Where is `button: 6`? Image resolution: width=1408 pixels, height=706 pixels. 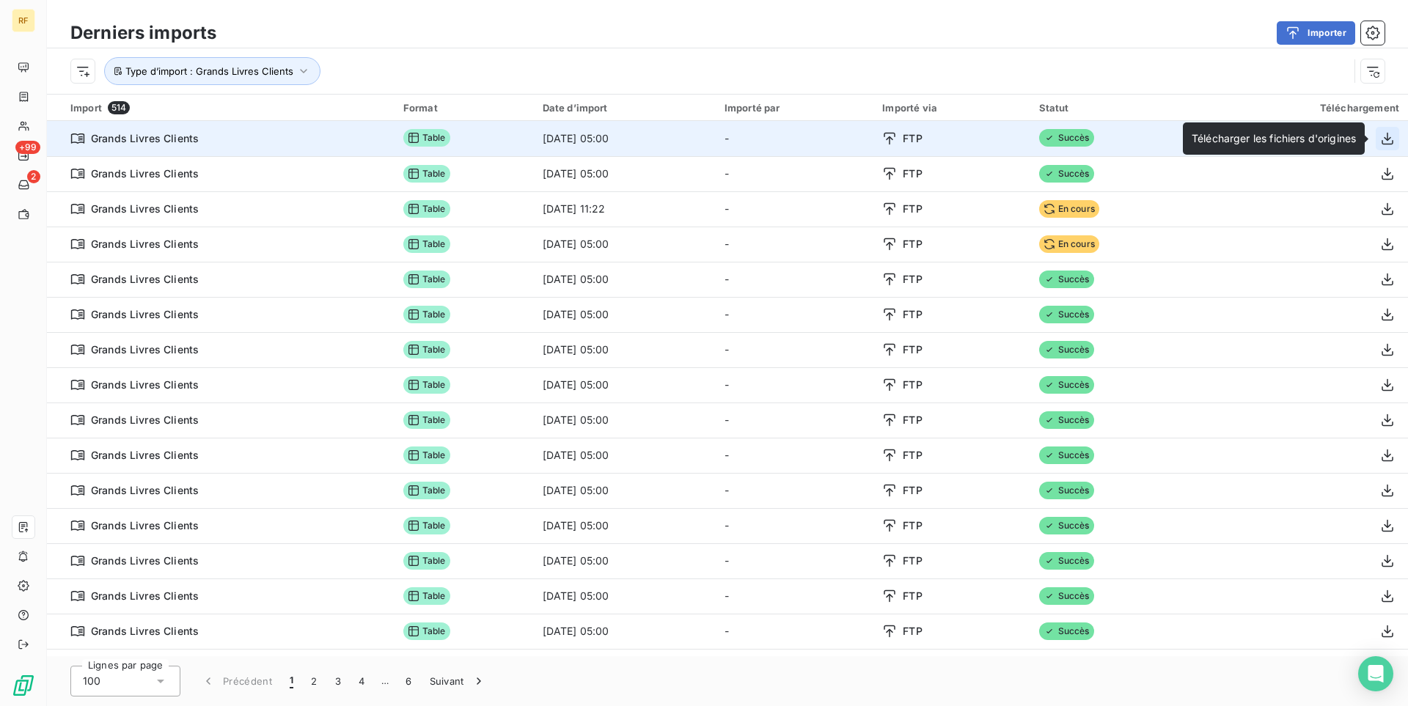 button: 6 is located at coordinates (408, 681).